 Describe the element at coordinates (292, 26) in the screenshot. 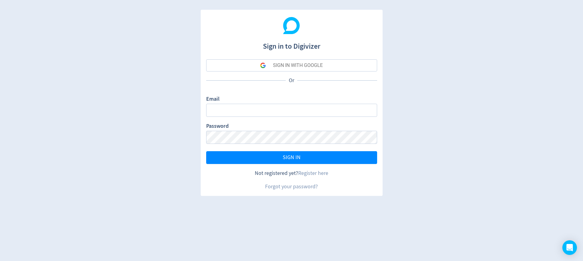

I see `img: Digivizer Logo` at that location.